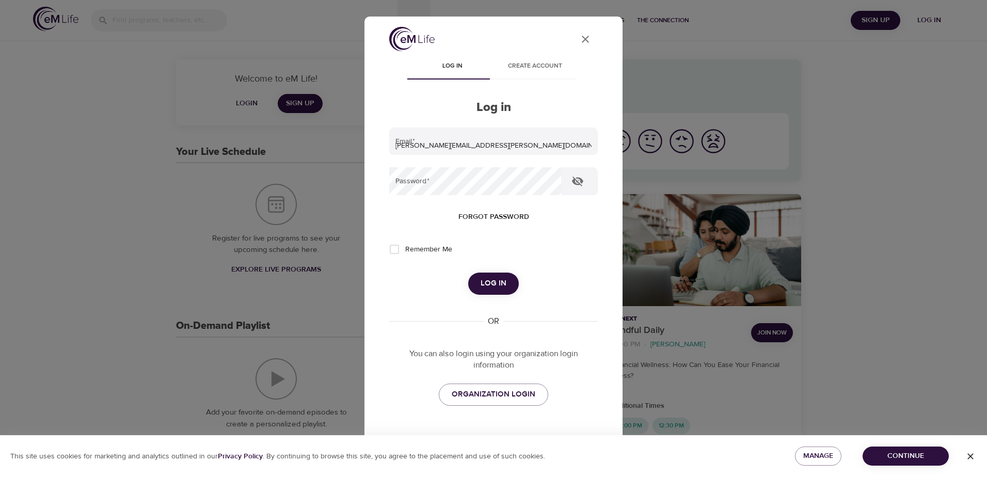  I want to click on a: ORGANIZATION LOGIN, so click(493, 394).